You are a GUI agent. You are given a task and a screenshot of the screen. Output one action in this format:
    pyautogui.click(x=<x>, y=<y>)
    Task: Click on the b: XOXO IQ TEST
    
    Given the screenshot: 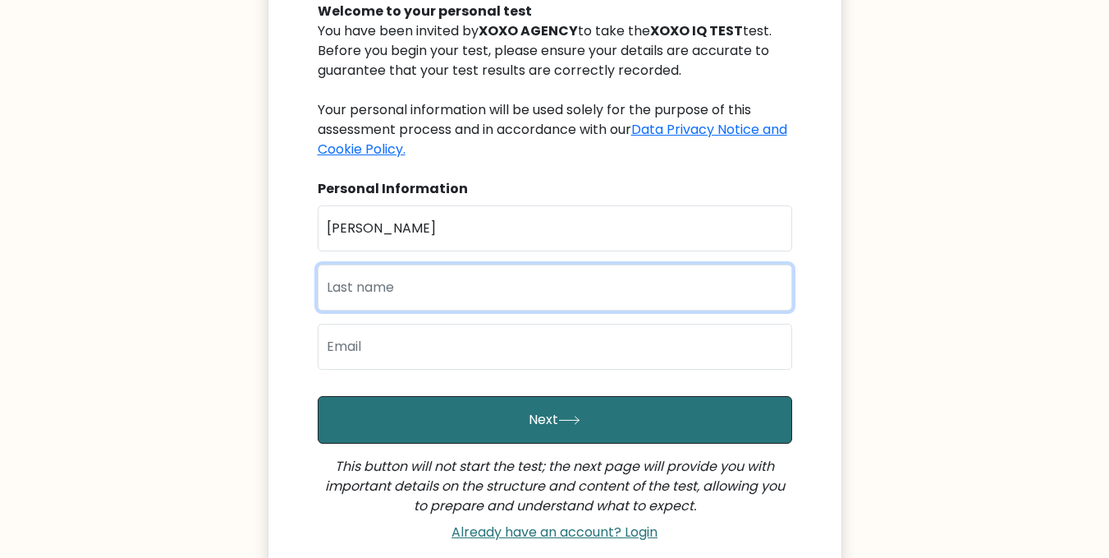 What is the action you would take?
    pyautogui.click(x=696, y=30)
    